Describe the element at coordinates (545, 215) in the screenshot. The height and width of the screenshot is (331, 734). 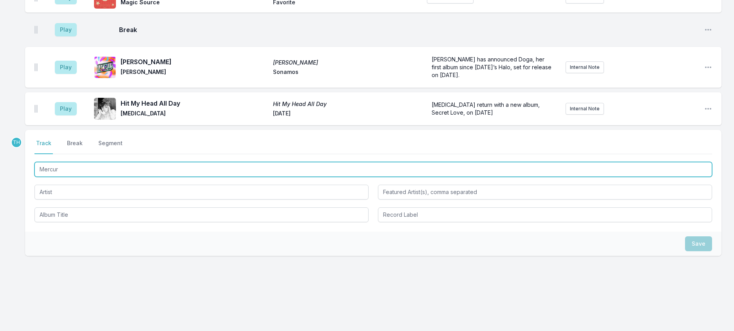
I see `input: Record Label` at that location.